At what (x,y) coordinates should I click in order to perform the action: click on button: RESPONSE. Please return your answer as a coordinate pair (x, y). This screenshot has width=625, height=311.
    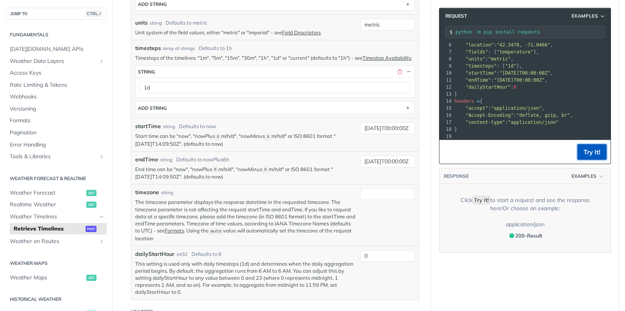
    Looking at the image, I should click on (456, 176).